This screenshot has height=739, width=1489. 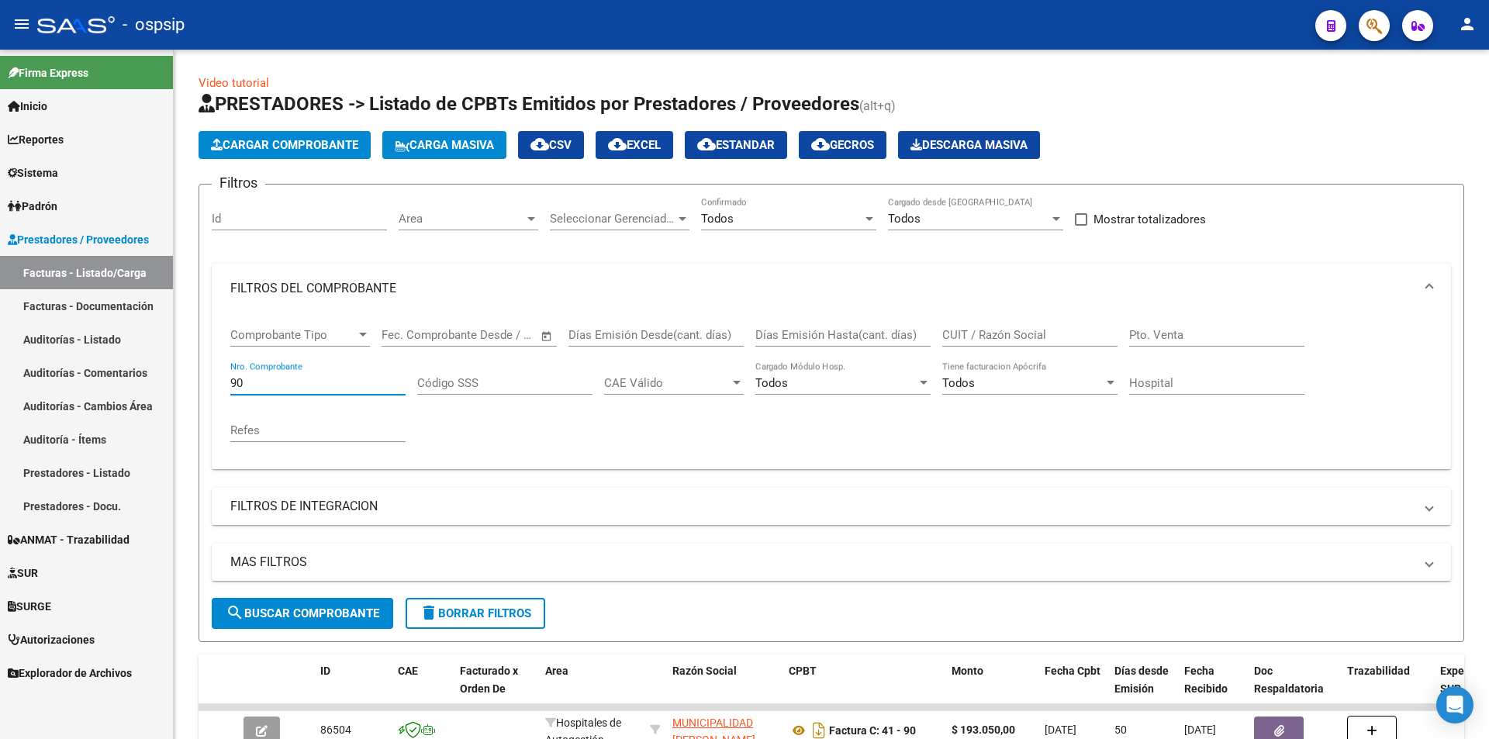 What do you see at coordinates (33, 173) in the screenshot?
I see `span: Sistema` at bounding box center [33, 173].